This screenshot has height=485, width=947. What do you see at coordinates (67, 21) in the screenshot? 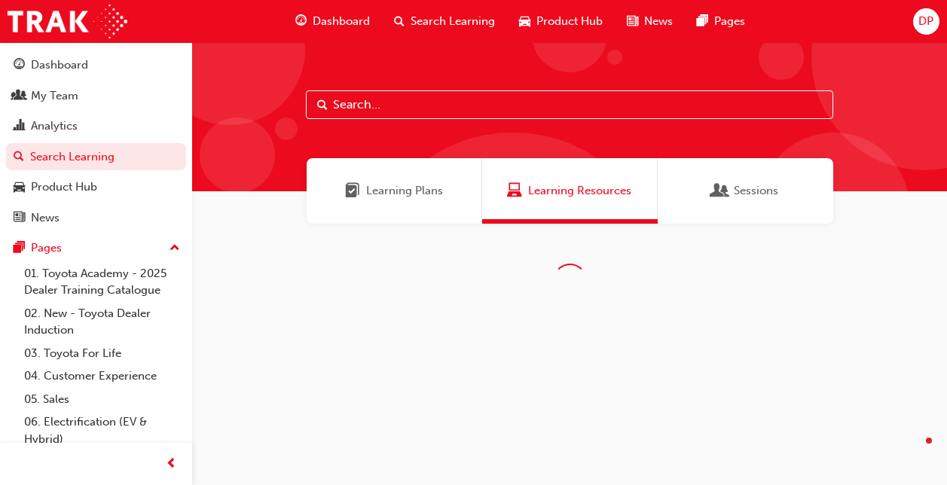
I see `a: Trak` at bounding box center [67, 21].